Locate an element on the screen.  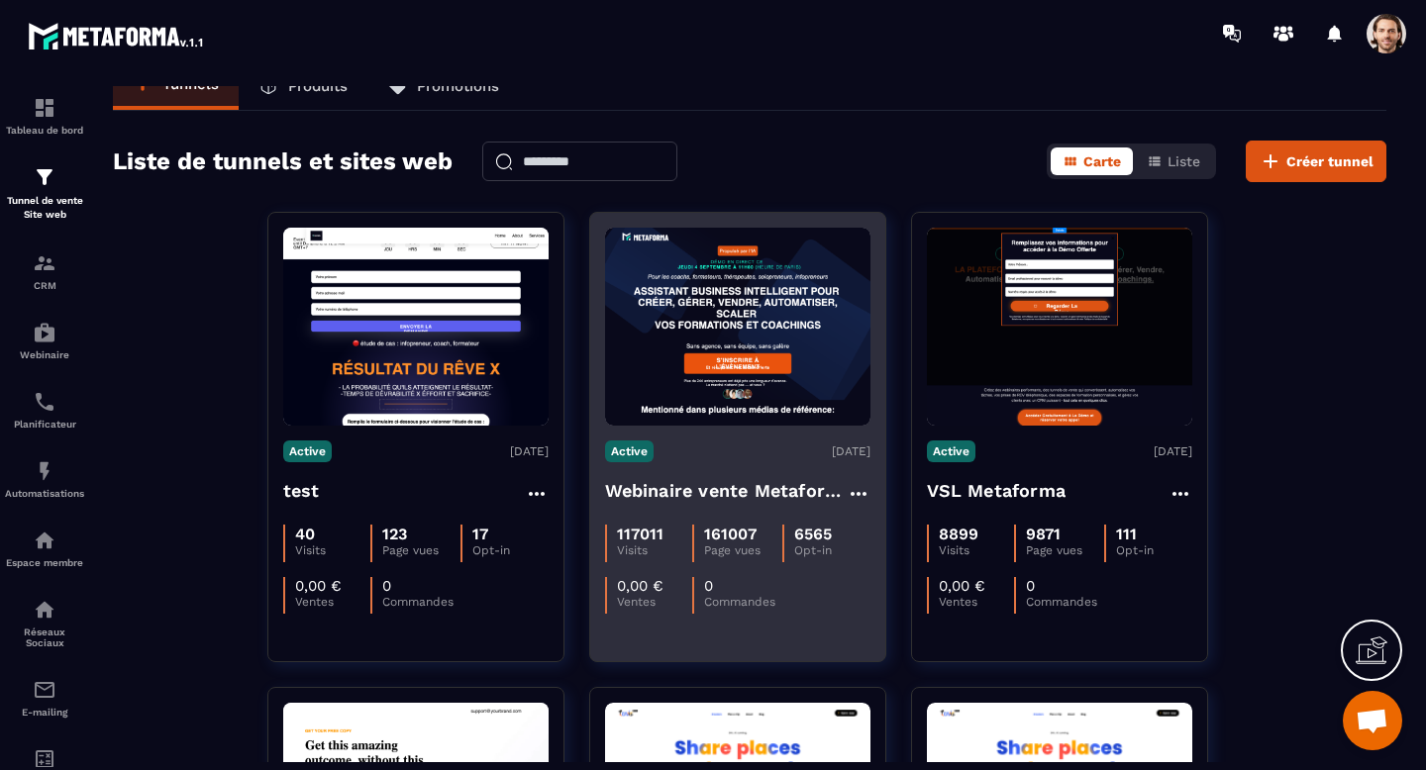
h4: Webinaire vente Metaforma is located at coordinates (726, 491).